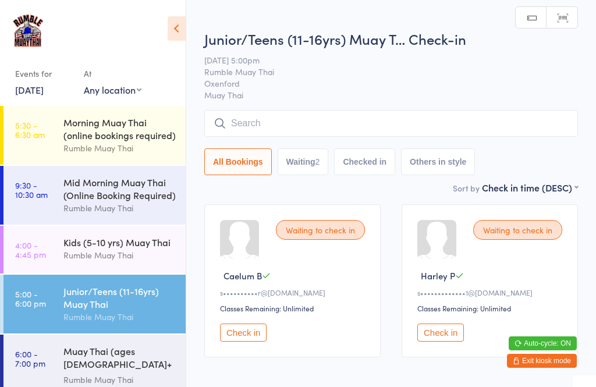  I want to click on div: Check in time (DESC), so click(530, 187).